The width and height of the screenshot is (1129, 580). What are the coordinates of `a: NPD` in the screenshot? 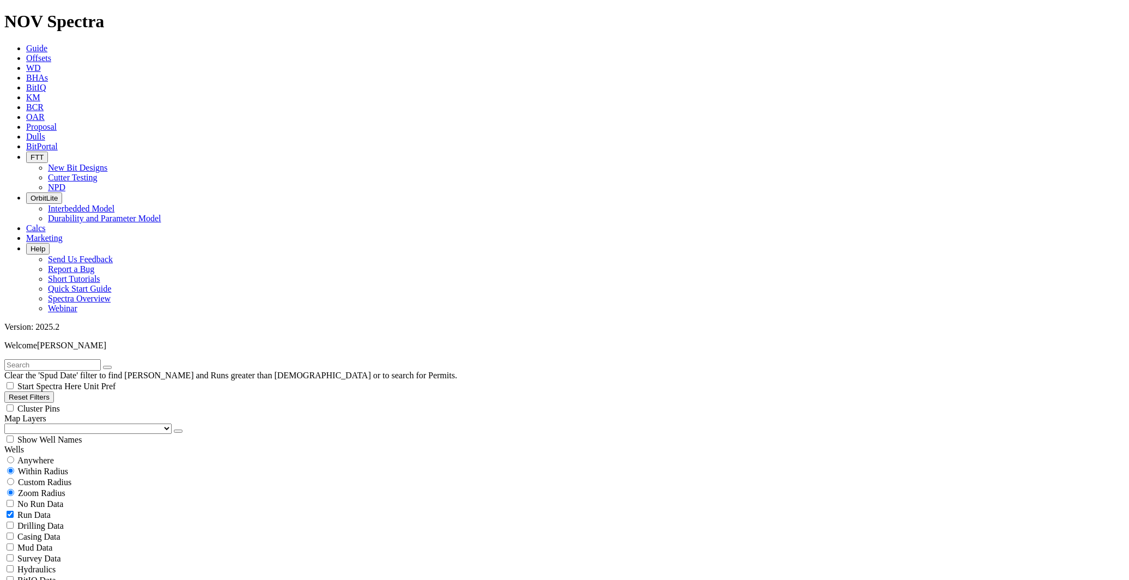 It's located at (57, 187).